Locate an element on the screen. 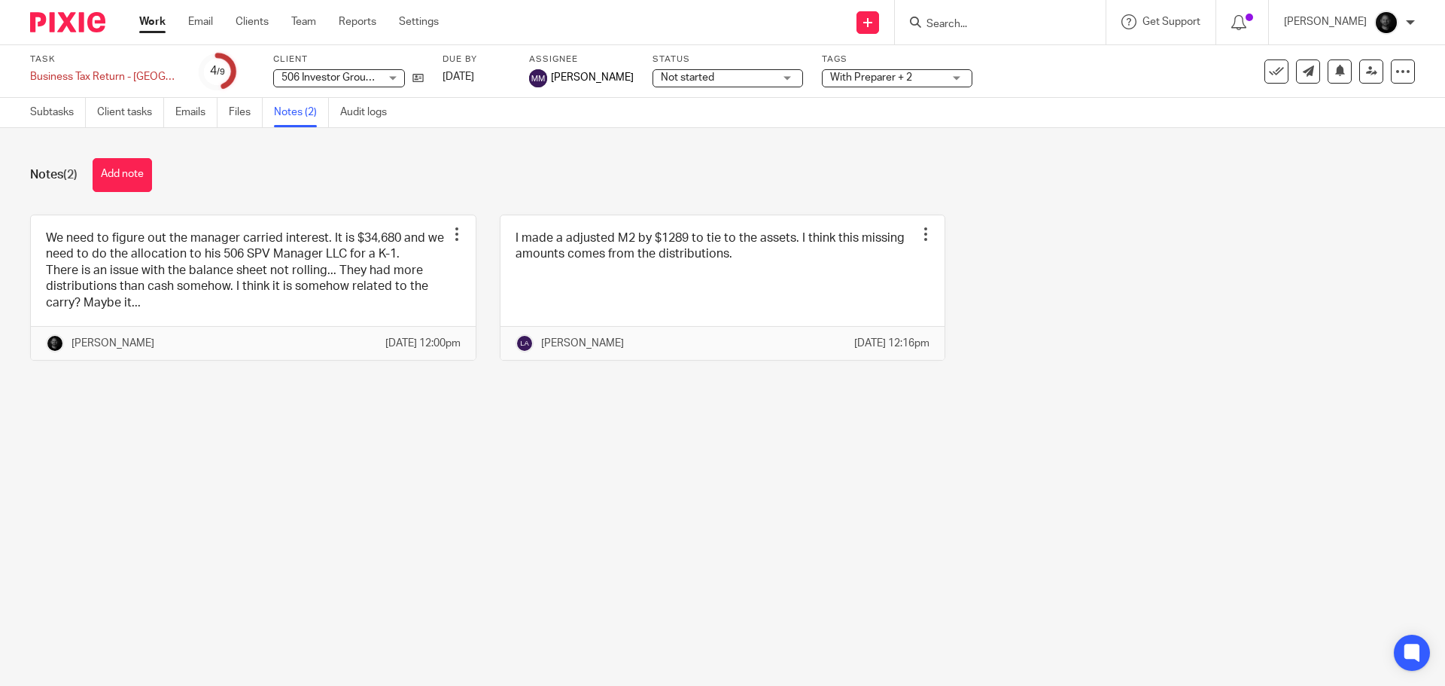 The image size is (1445, 686). label: Due by is located at coordinates (476, 59).